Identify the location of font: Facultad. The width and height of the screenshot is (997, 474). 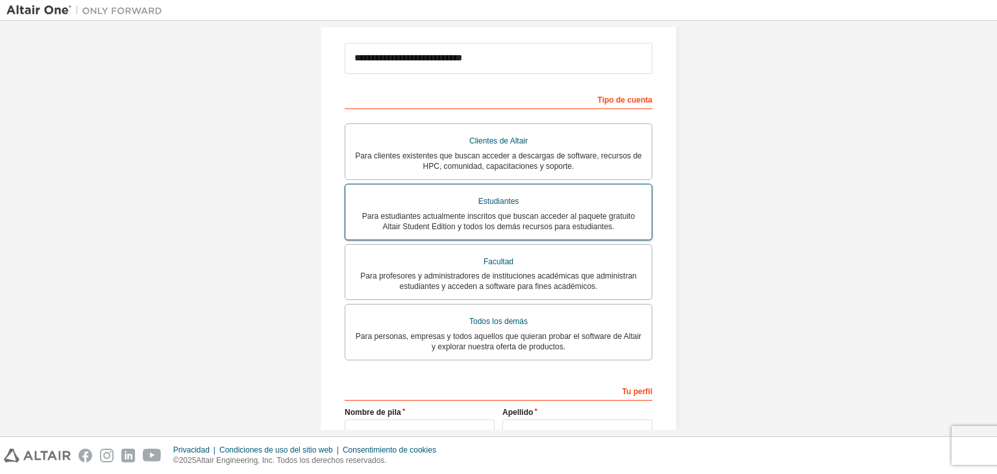
(499, 262).